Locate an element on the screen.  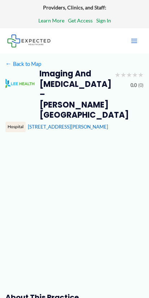
a: Get Access is located at coordinates (80, 21).